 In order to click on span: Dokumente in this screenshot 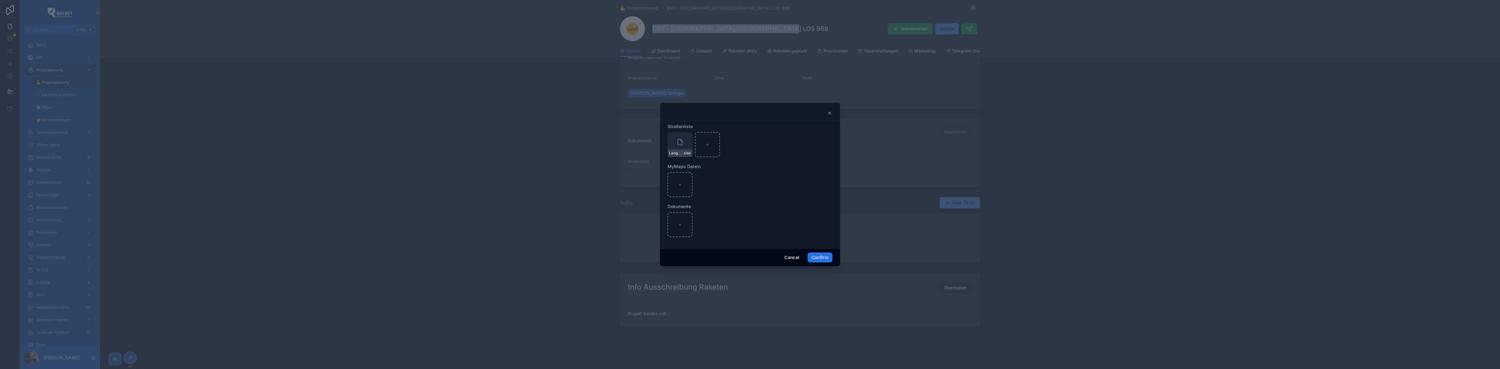, I will do `click(679, 206)`.